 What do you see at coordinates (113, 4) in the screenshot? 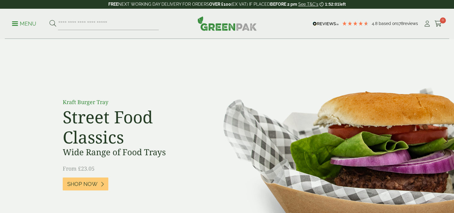
I see `strong: FREE` at bounding box center [113, 4].